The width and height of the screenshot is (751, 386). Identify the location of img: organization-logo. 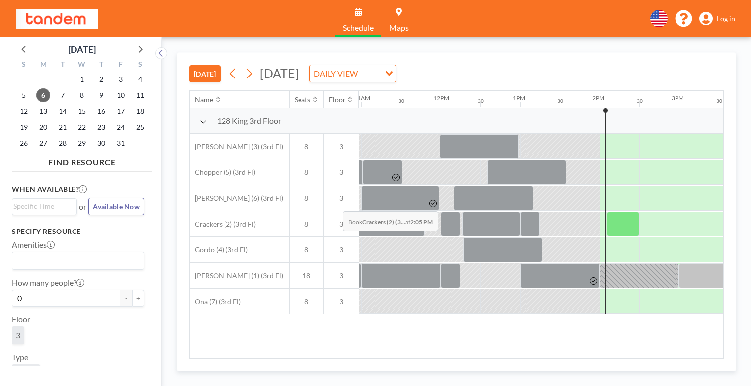
(57, 19).